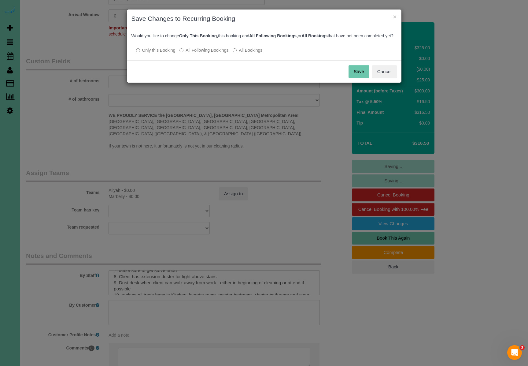  What do you see at coordinates (315, 36) in the screenshot?
I see `b: All Bookings` at bounding box center [315, 36].